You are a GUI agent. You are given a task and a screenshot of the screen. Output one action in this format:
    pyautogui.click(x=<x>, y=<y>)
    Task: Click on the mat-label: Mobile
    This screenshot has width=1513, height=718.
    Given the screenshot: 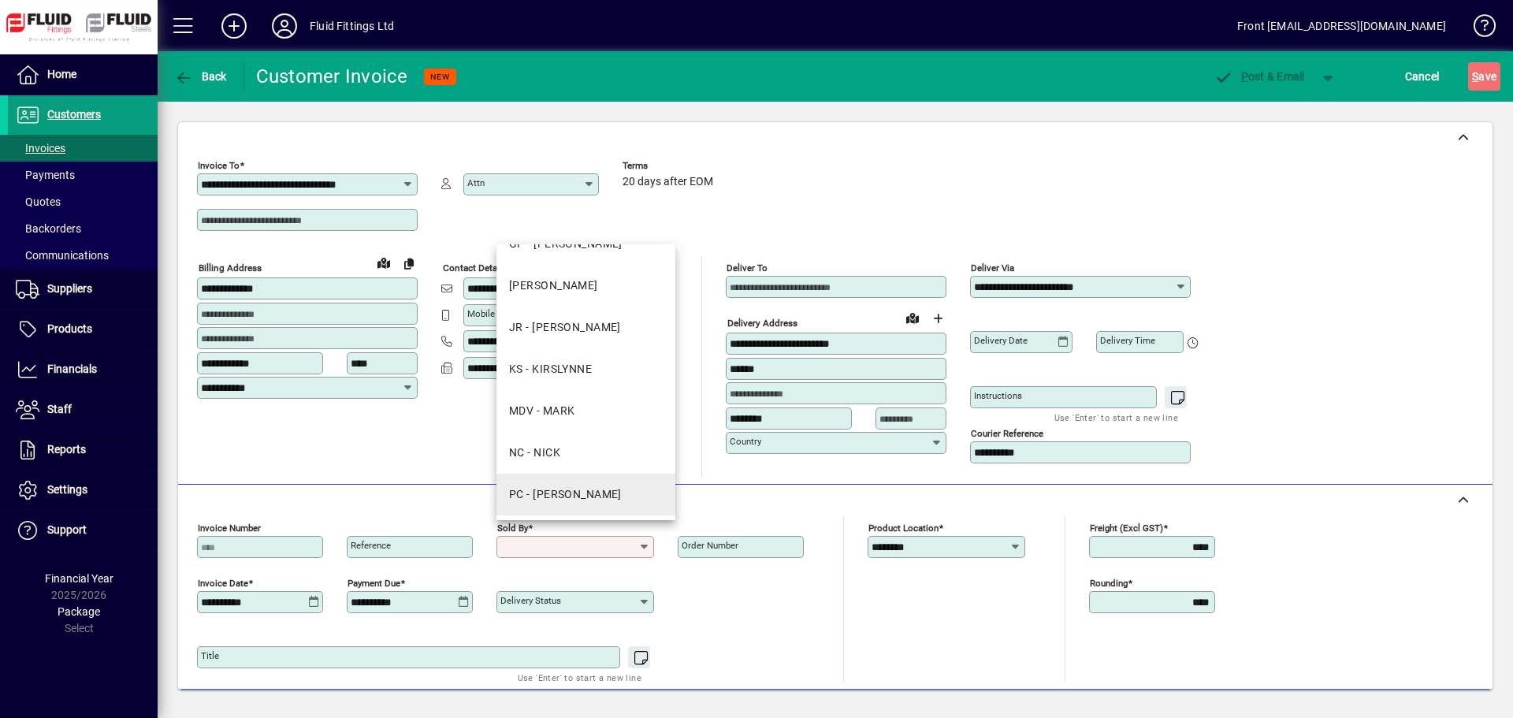 What is the action you would take?
    pyautogui.click(x=481, y=314)
    